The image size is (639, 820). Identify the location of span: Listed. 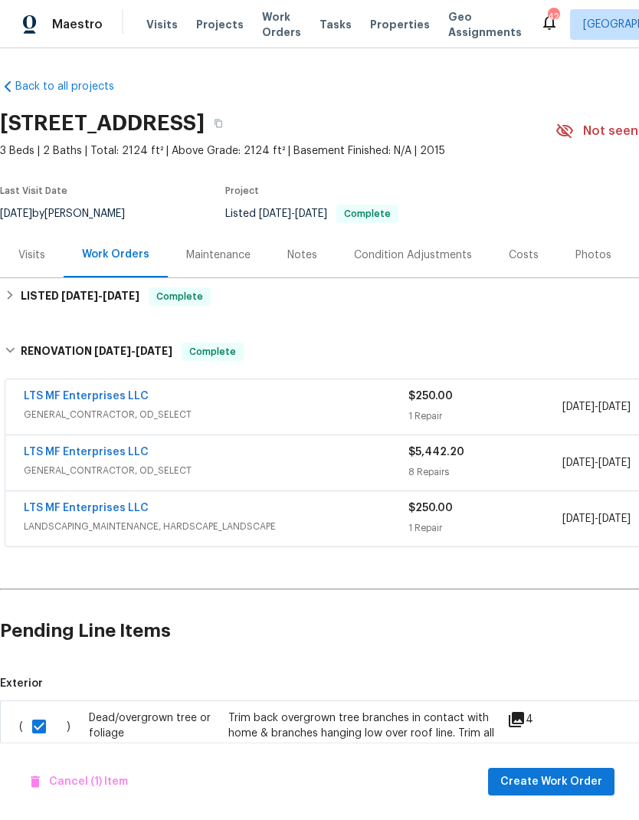
(312, 214).